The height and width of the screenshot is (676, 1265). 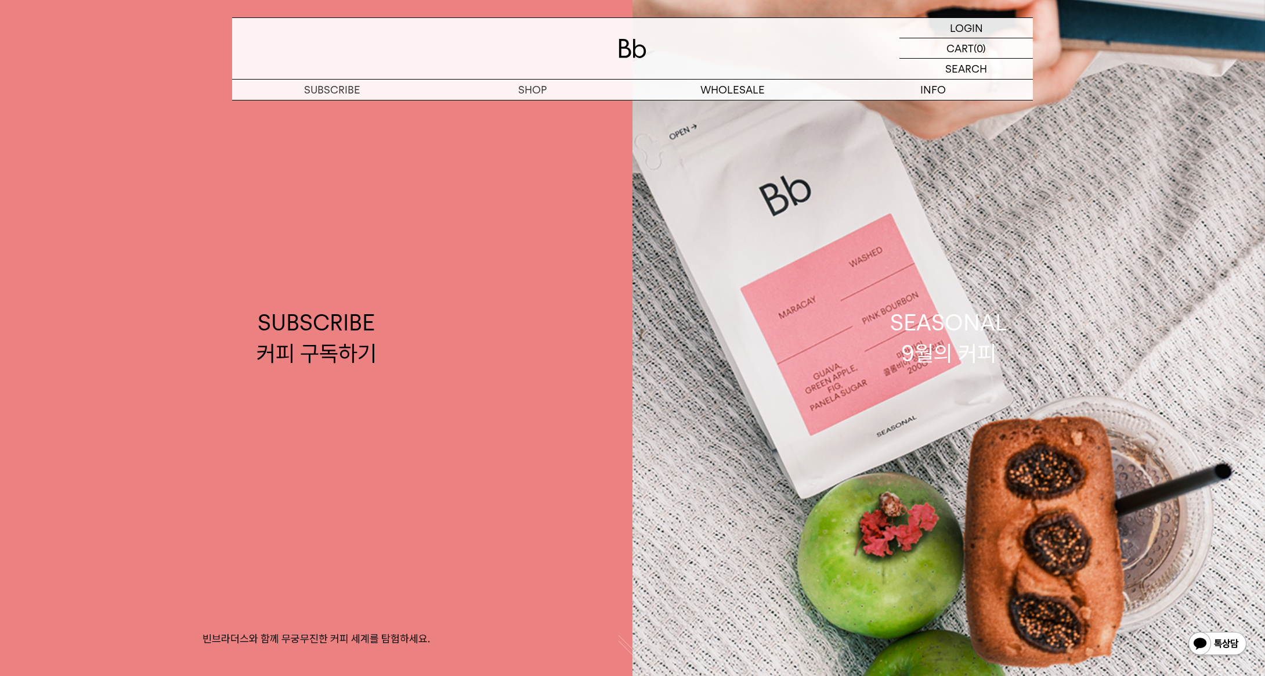 I want to click on a: SUBSCRIBE, so click(x=332, y=89).